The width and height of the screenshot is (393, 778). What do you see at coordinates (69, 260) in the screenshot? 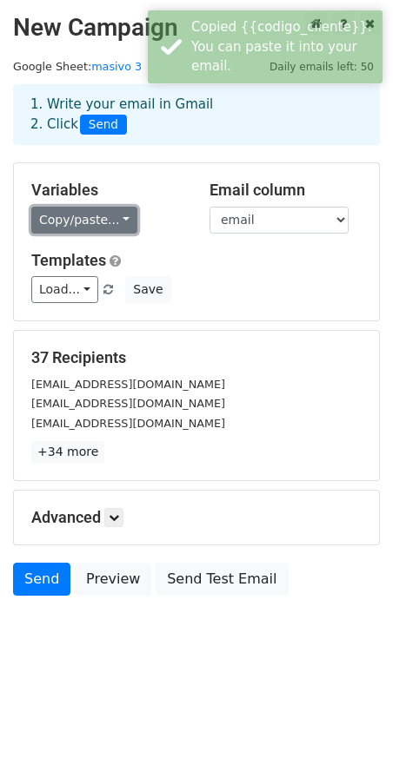
I see `a: Templates` at bounding box center [69, 260].